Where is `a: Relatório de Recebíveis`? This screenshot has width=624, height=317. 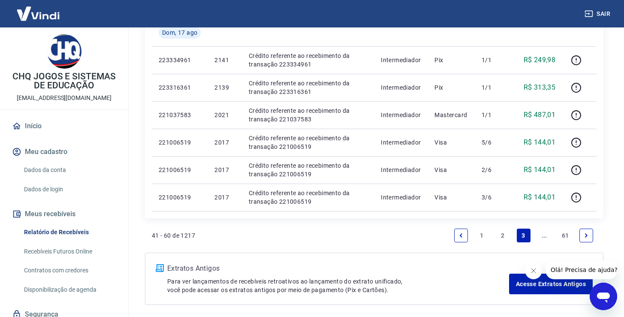
a: Relatório de Recebíveis is located at coordinates (69, 232).